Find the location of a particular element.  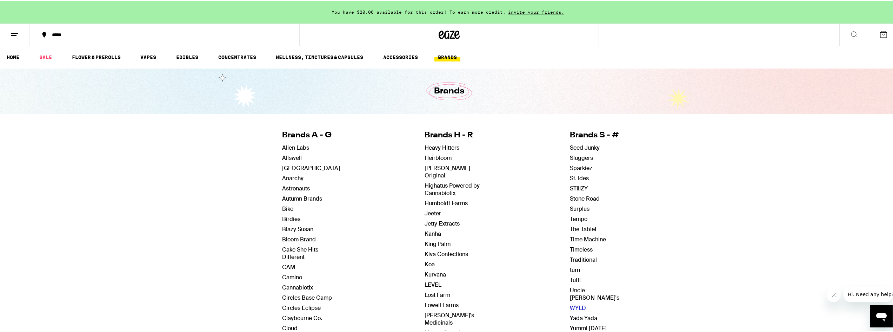

a: Lost Farm is located at coordinates (437, 293).